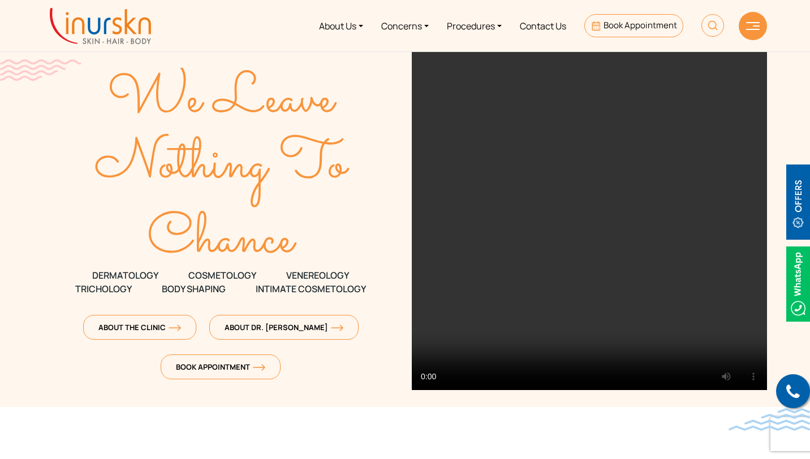  What do you see at coordinates (311, 289) in the screenshot?
I see `span: Intimate Cosmetology` at bounding box center [311, 289].